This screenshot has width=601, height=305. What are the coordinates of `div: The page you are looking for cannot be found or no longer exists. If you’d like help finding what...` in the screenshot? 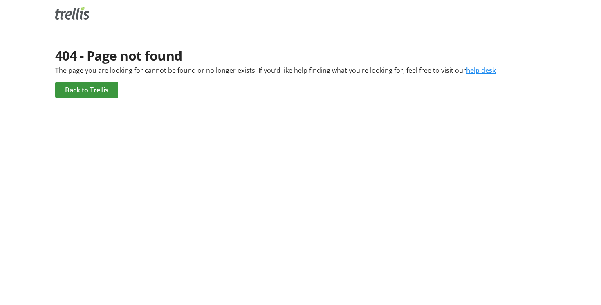 It's located at (300, 70).